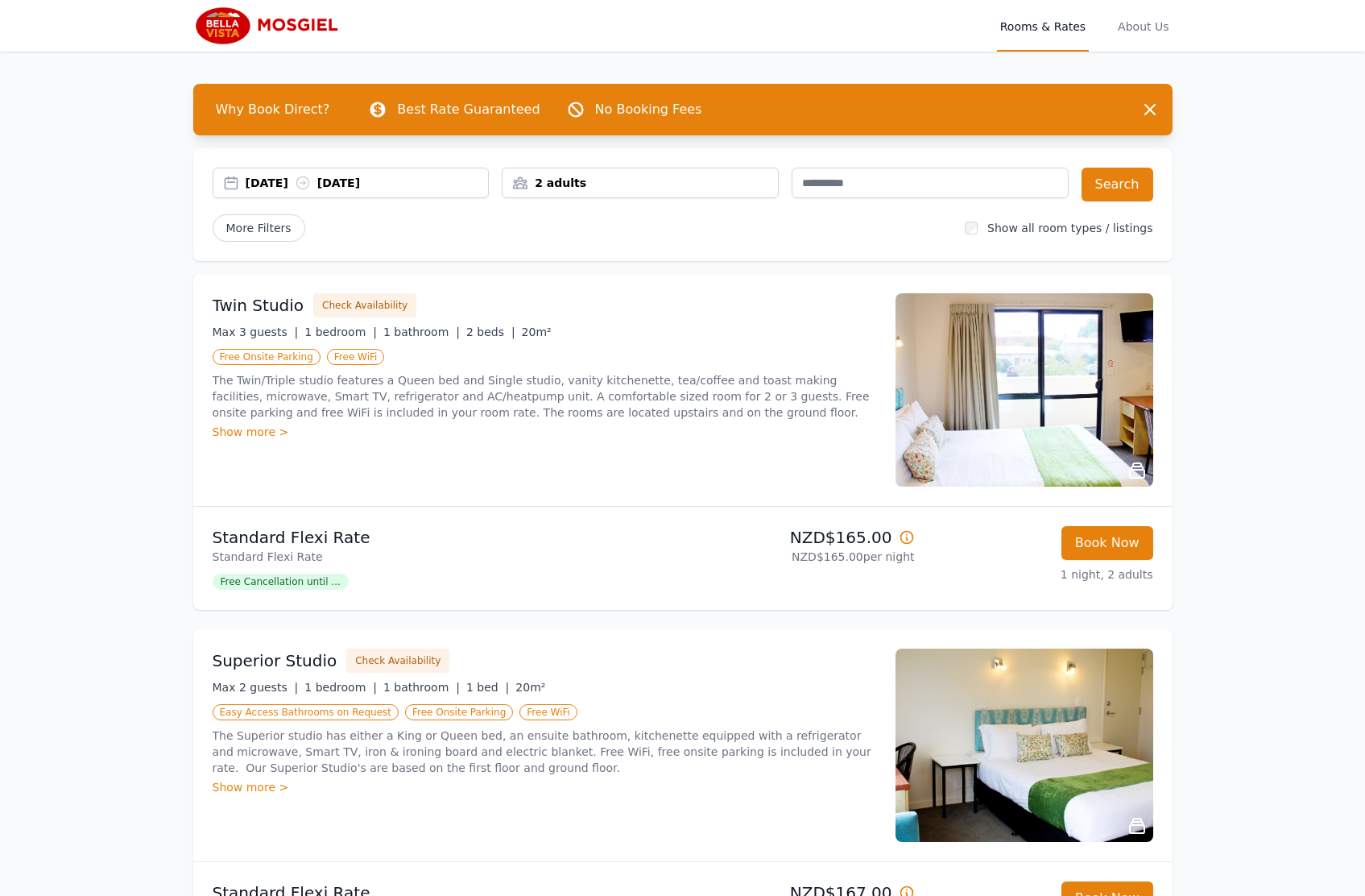 Image resolution: width=1365 pixels, height=896 pixels. What do you see at coordinates (273, 110) in the screenshot?
I see `span: Why Book Direct?` at bounding box center [273, 110].